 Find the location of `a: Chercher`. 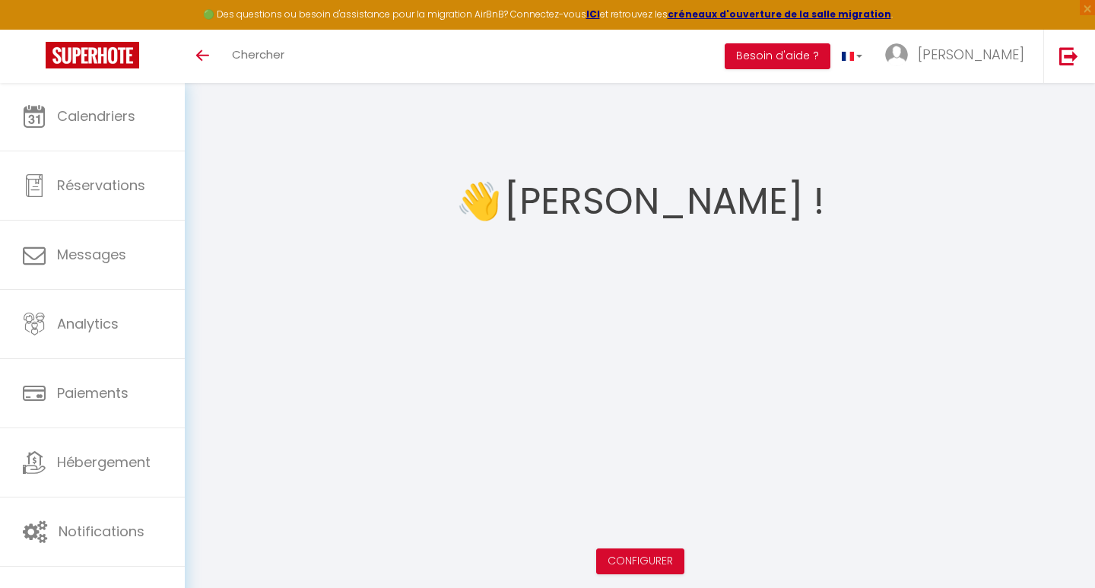

a: Chercher is located at coordinates (258, 56).